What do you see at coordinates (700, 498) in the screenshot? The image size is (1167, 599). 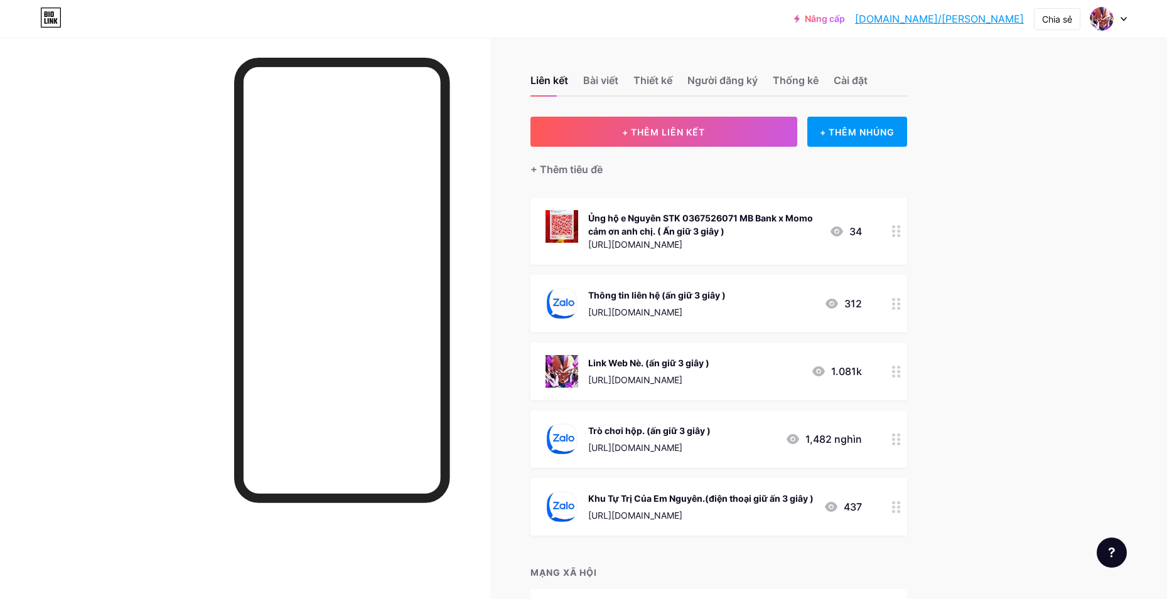 I see `font: Khu Tự Trị Của Em Nguyên.(điện thoại giữ ấn 3 giây )` at bounding box center [700, 498].